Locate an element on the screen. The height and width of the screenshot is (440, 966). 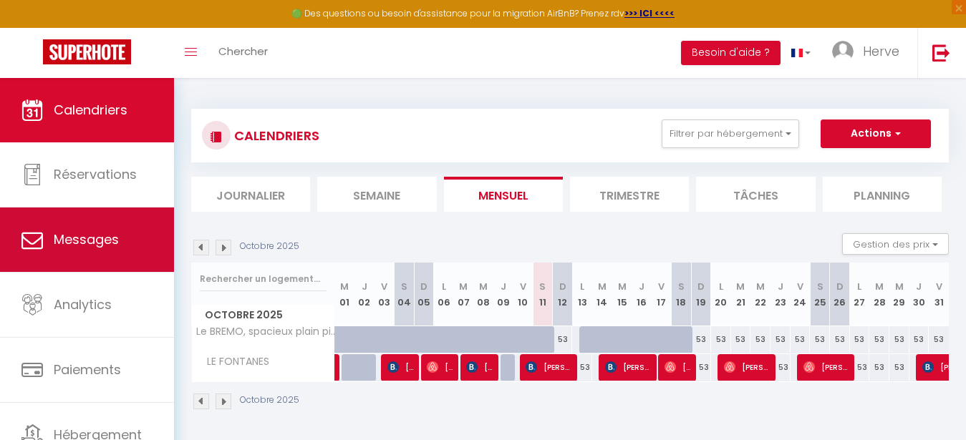
th: 24 is located at coordinates (801, 294).